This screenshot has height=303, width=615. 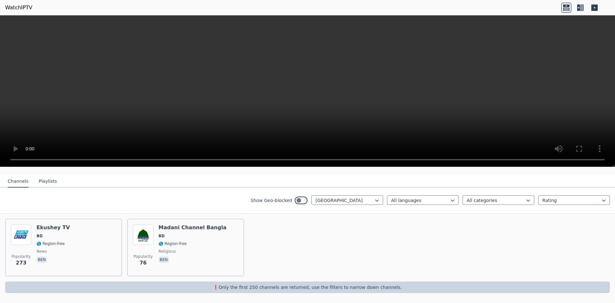 I want to click on a: WatchIPTV, so click(x=19, y=8).